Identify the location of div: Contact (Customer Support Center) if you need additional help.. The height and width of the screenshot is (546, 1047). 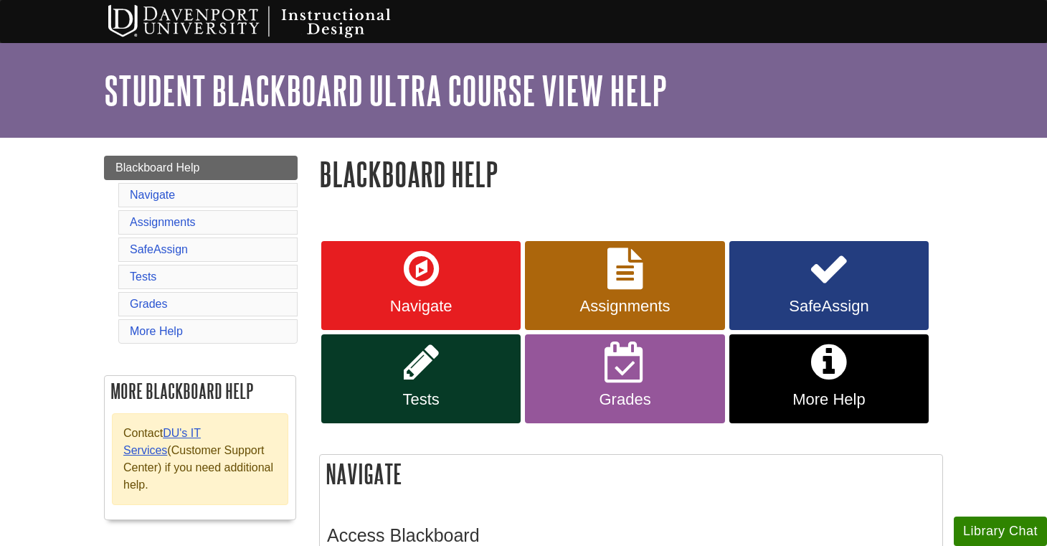
(200, 459).